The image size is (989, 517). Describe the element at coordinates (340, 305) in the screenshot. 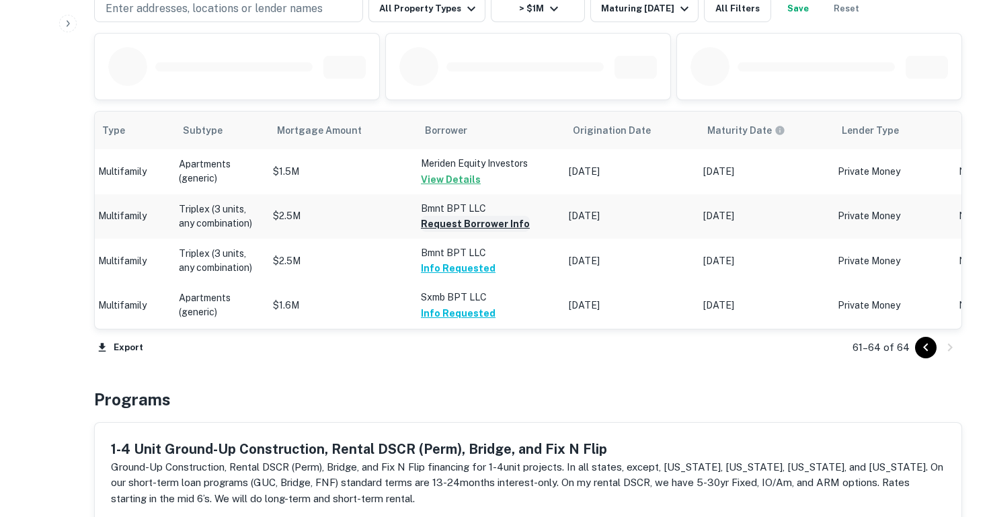

I see `p: $1.6M` at that location.